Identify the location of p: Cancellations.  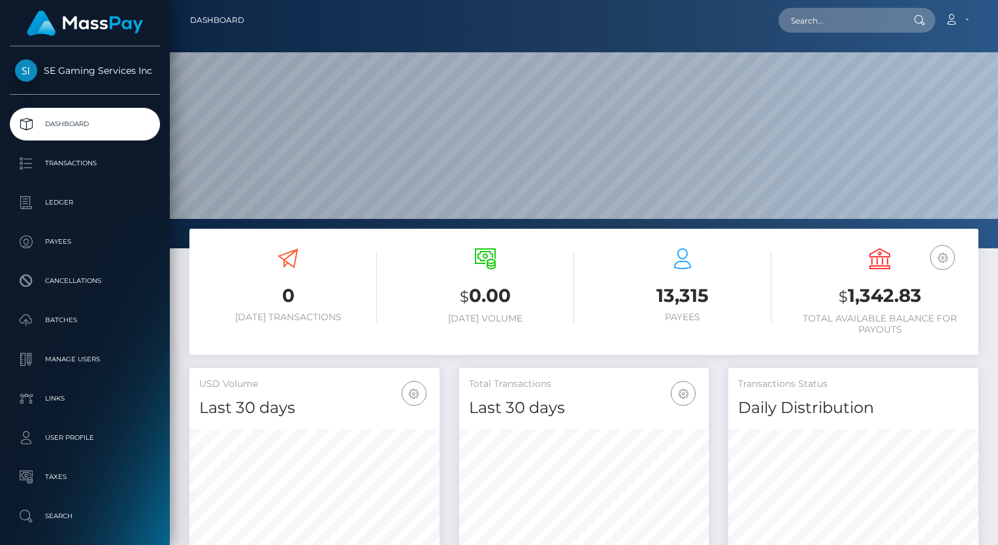
(85, 281).